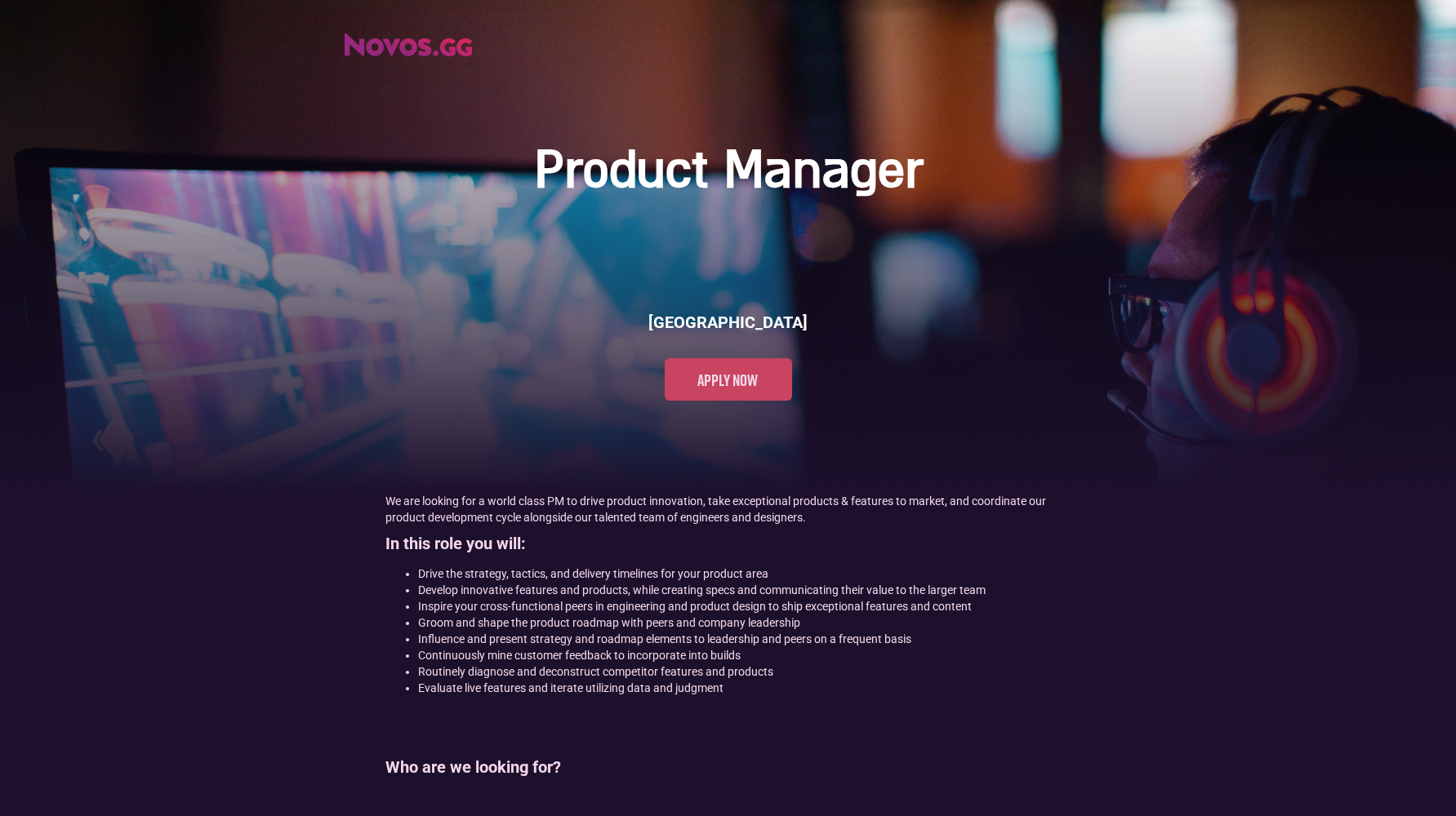  Describe the element at coordinates (745, 688) in the screenshot. I see `li: Evaluate live features and iterate utilizing data and judgment` at that location.